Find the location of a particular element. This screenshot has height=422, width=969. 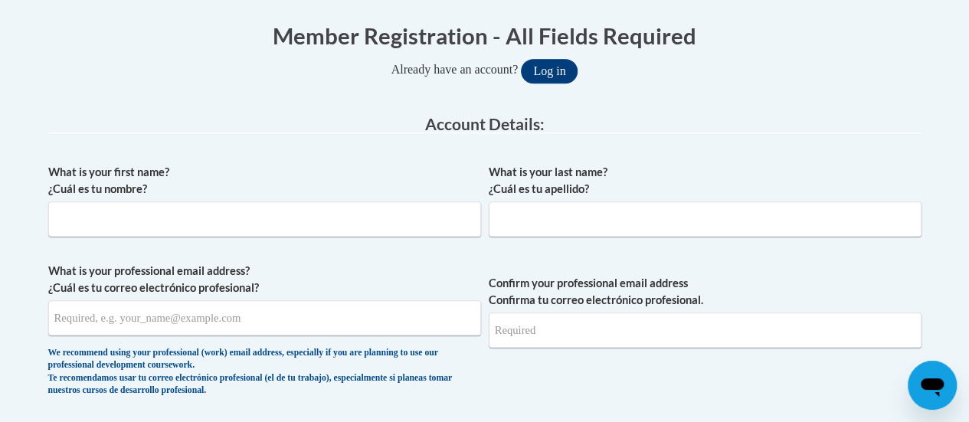

div: We recommend using your professional (work) email address, especially if you are planning to use ... is located at coordinates (264, 372).